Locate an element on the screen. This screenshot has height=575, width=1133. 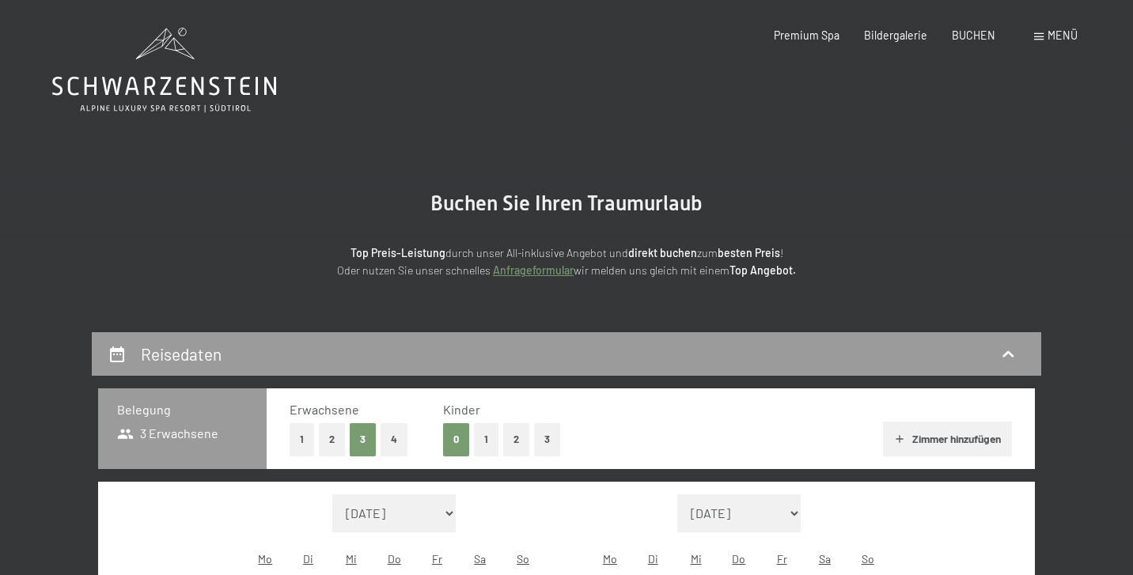
a: Anfrageformular is located at coordinates (533, 270).